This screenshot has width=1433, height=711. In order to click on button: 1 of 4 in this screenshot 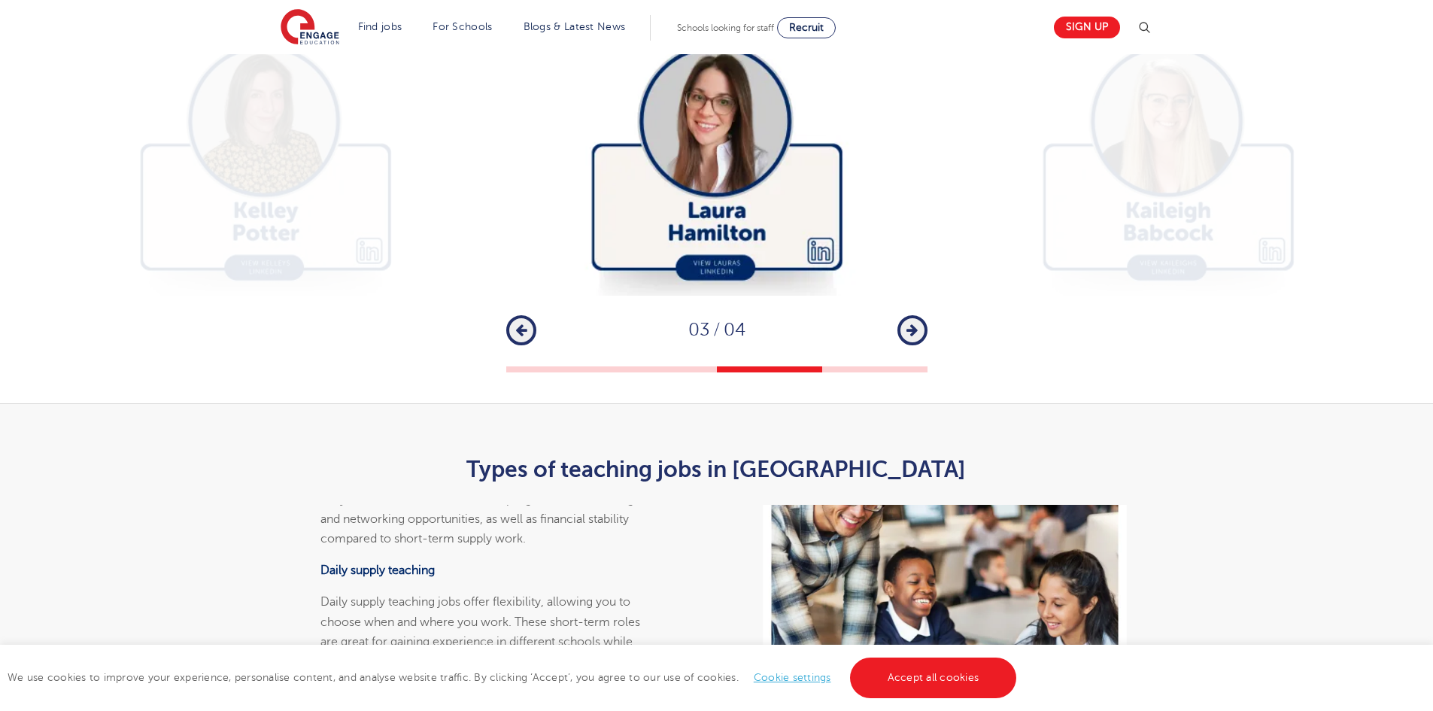, I will do `click(559, 369)`.